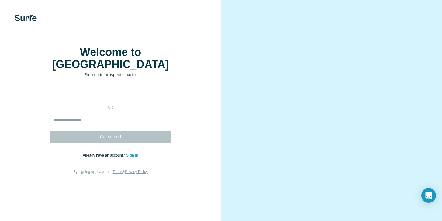  Describe the element at coordinates (429, 195) in the screenshot. I see `div: Open Intercom Messenger` at that location.